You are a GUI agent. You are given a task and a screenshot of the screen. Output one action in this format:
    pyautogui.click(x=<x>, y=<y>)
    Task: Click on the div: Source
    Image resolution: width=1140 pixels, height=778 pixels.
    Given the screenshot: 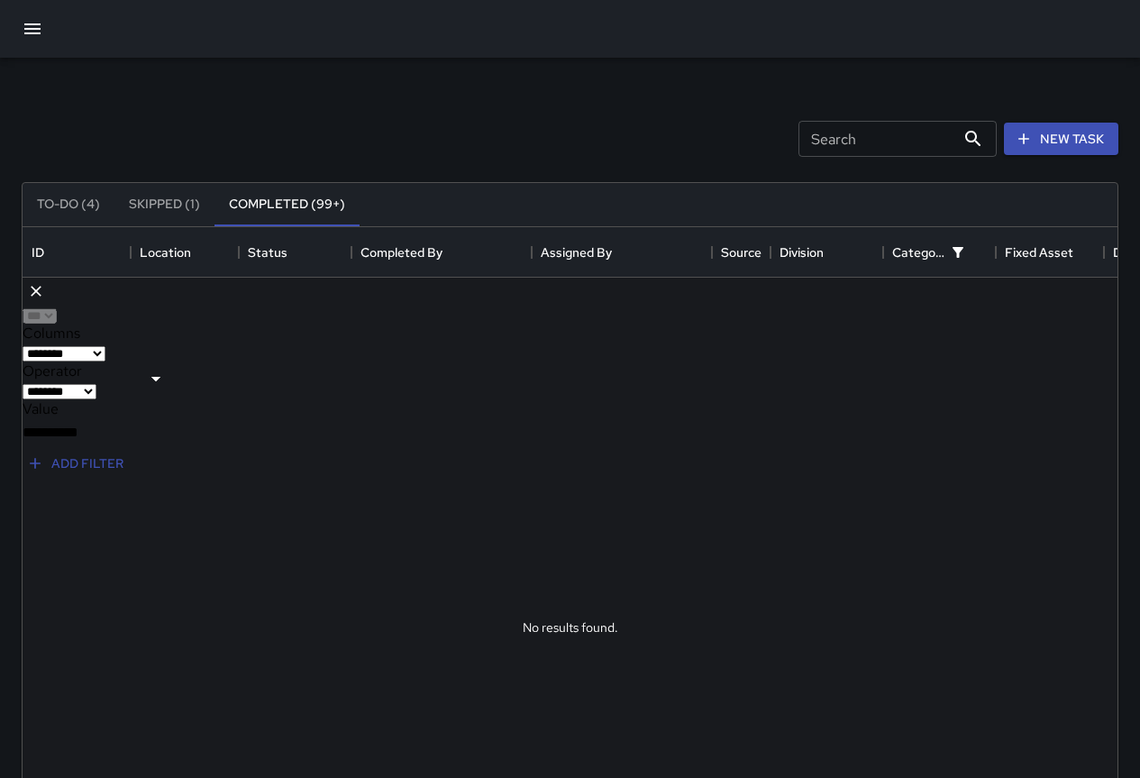 What is the action you would take?
    pyautogui.click(x=741, y=252)
    